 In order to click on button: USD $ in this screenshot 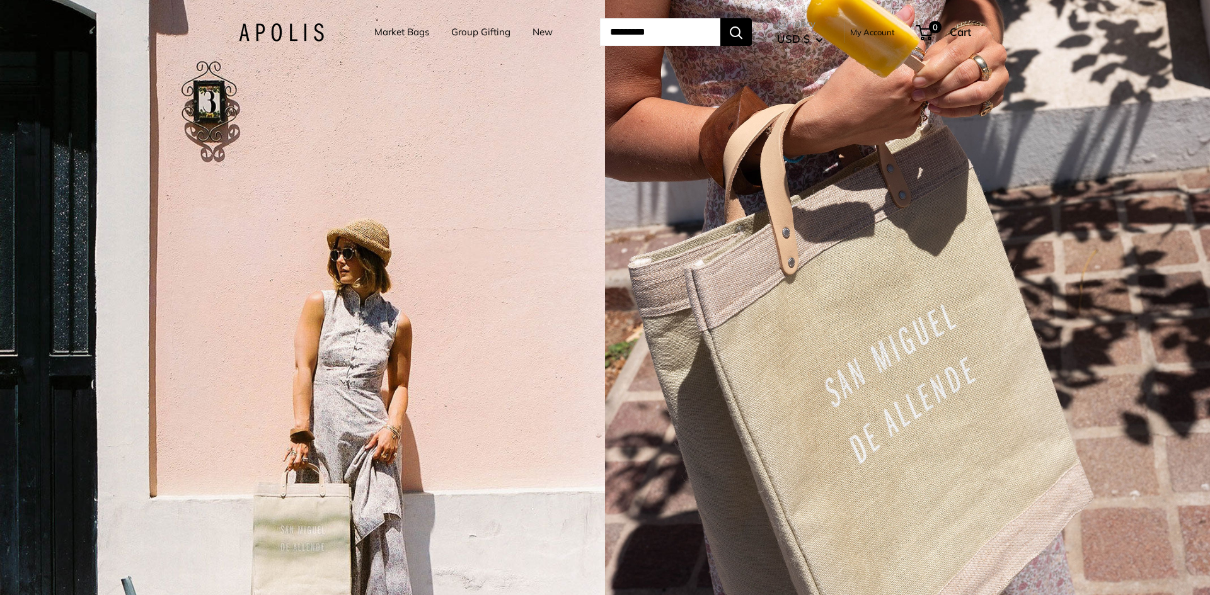, I will do `click(800, 39)`.